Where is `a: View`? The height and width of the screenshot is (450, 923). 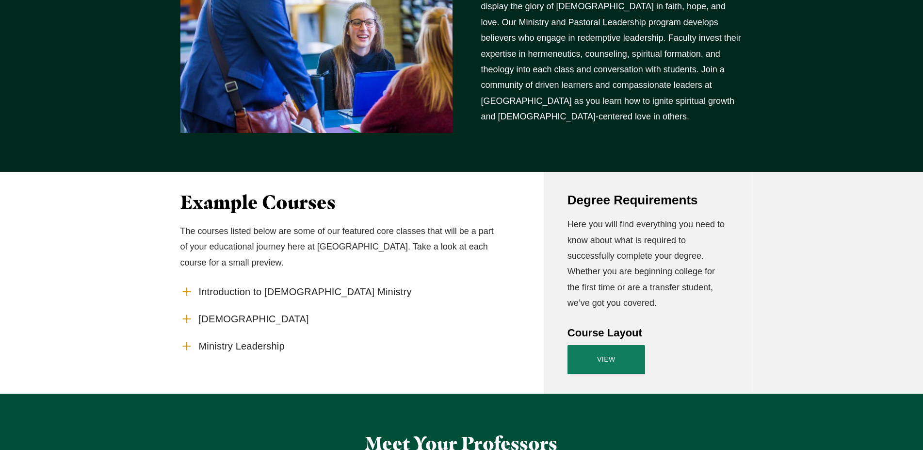 a: View is located at coordinates (606, 360).